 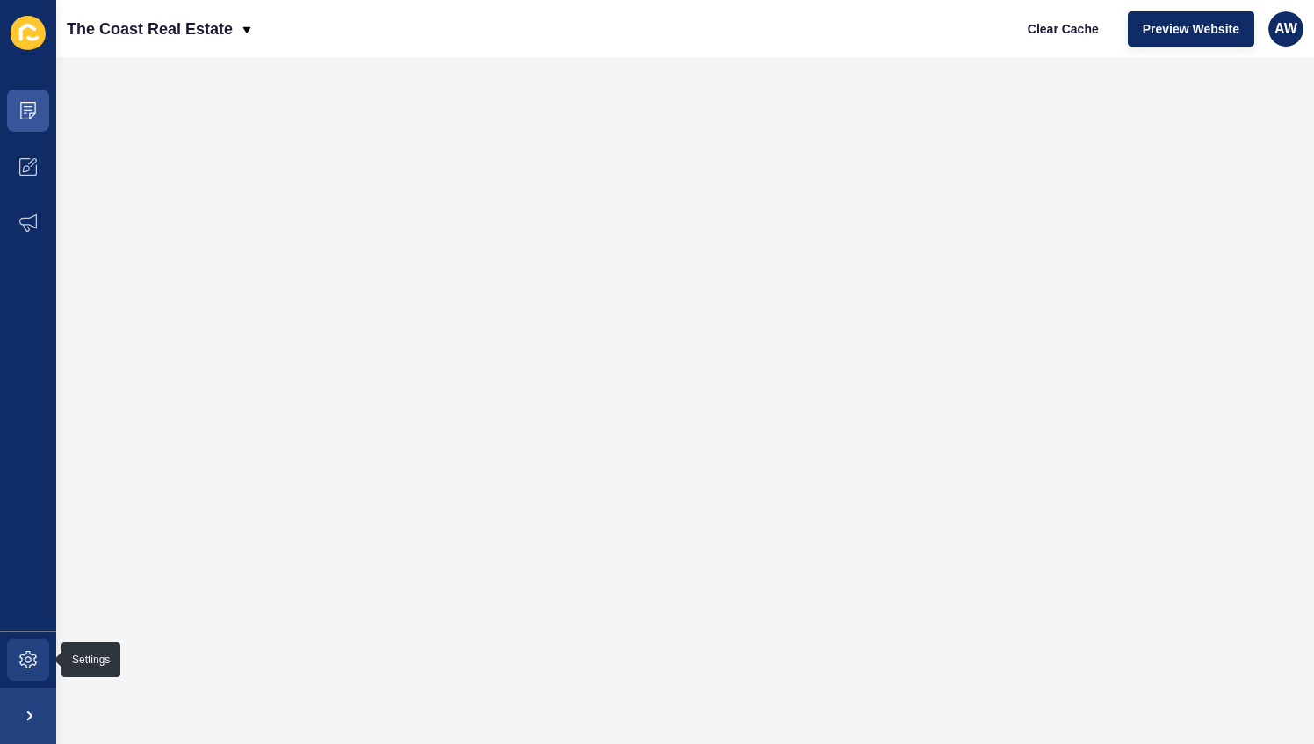 I want to click on p: The Coast Real Estate, so click(x=149, y=29).